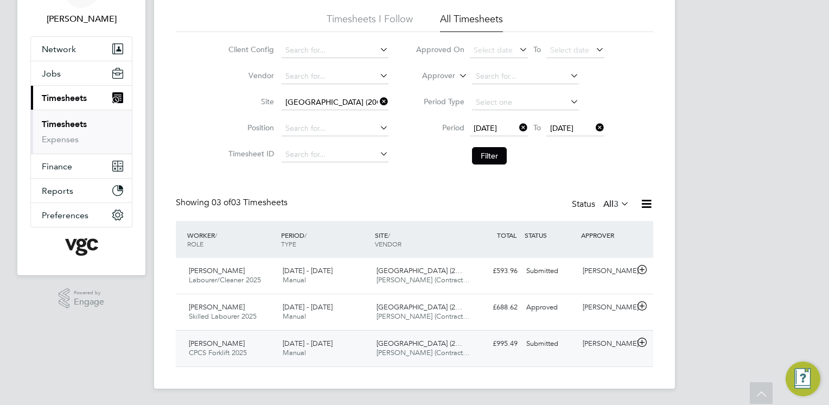 This screenshot has width=829, height=405. I want to click on div: £593.96, so click(494, 271).